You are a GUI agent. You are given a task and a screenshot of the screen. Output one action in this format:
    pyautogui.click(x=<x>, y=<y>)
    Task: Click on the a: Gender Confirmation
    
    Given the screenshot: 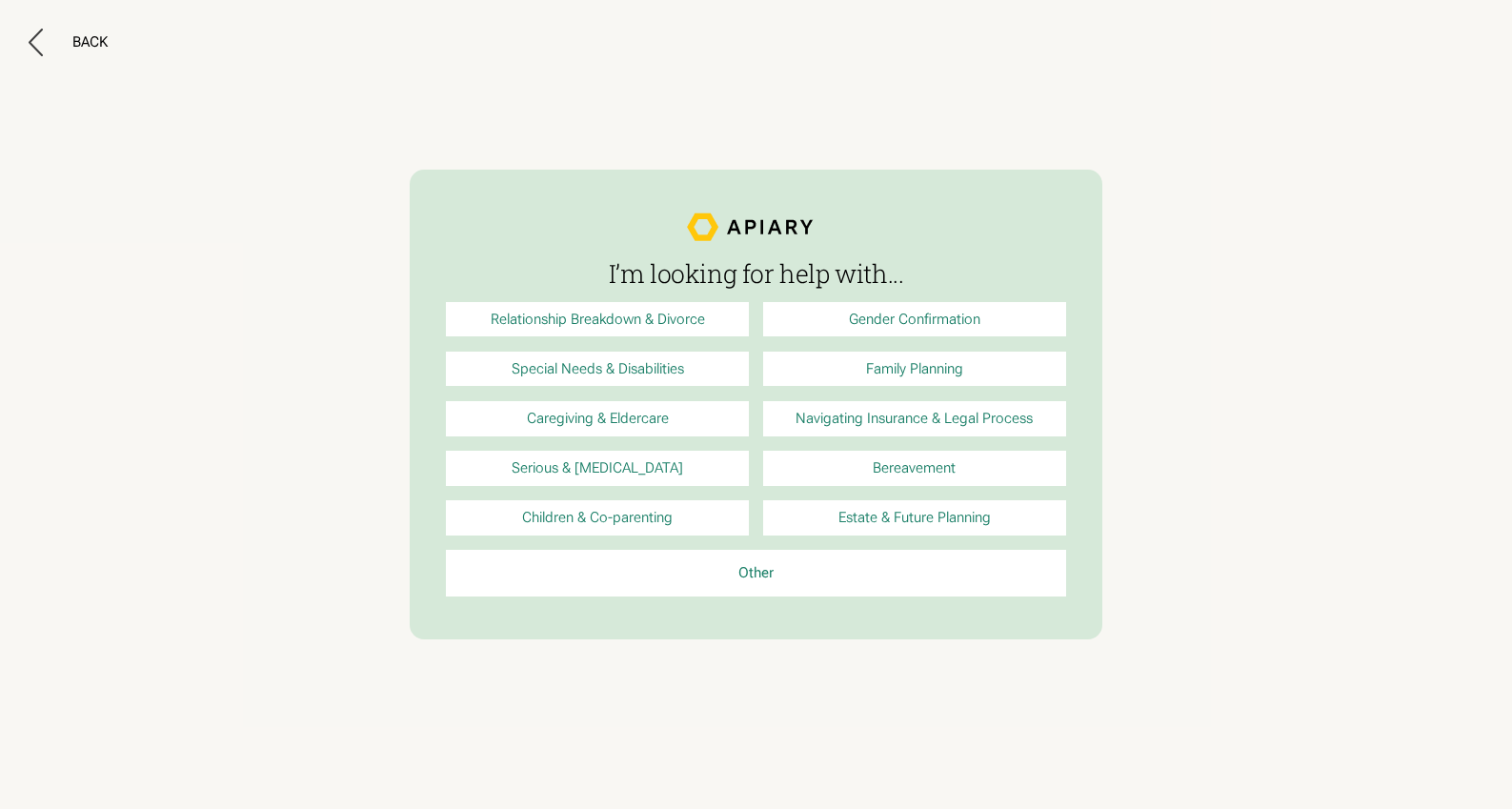 What is the action you would take?
    pyautogui.click(x=915, y=319)
    